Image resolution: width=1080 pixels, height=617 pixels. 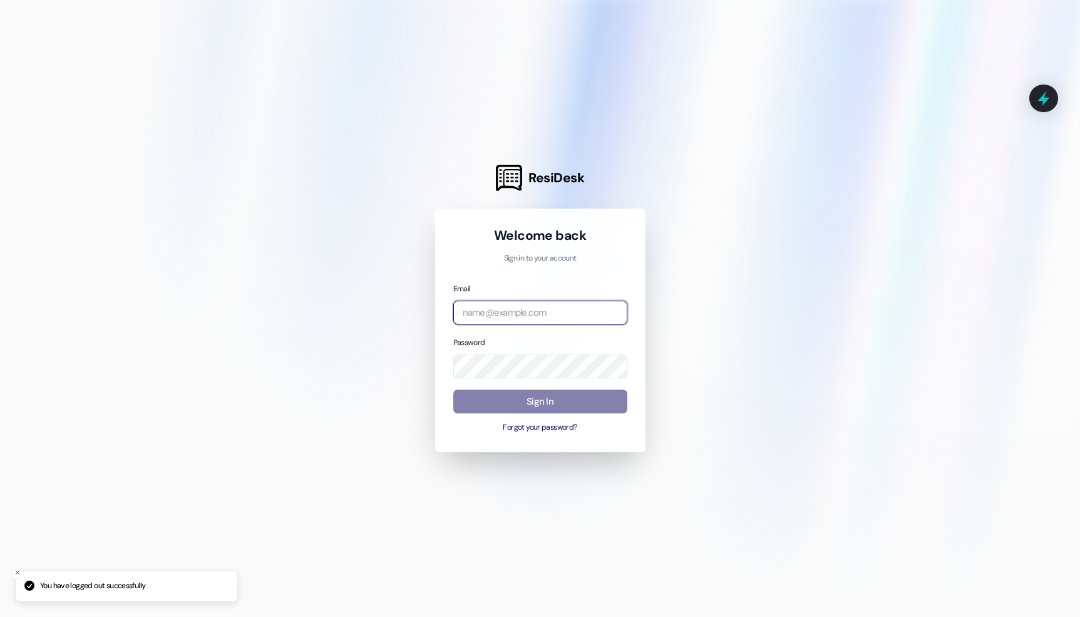 What do you see at coordinates (541, 428) in the screenshot?
I see `button: Forgot your password?` at bounding box center [541, 428].